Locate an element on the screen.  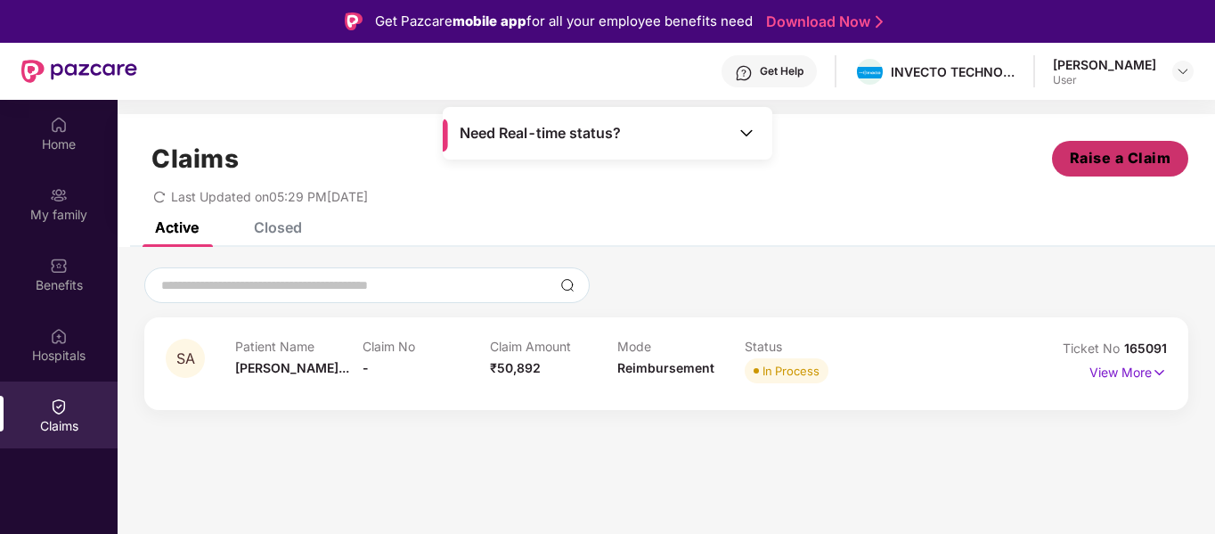
span: redo is located at coordinates (159, 196).